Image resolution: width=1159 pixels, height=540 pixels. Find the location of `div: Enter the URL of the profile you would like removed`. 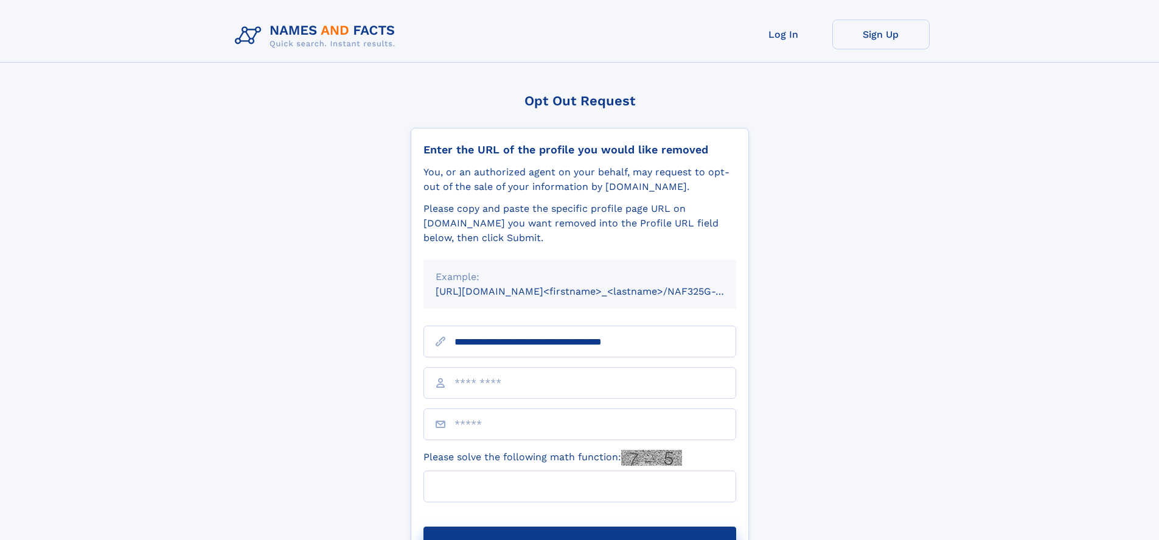

div: Enter the URL of the profile you would like removed is located at coordinates (580, 150).